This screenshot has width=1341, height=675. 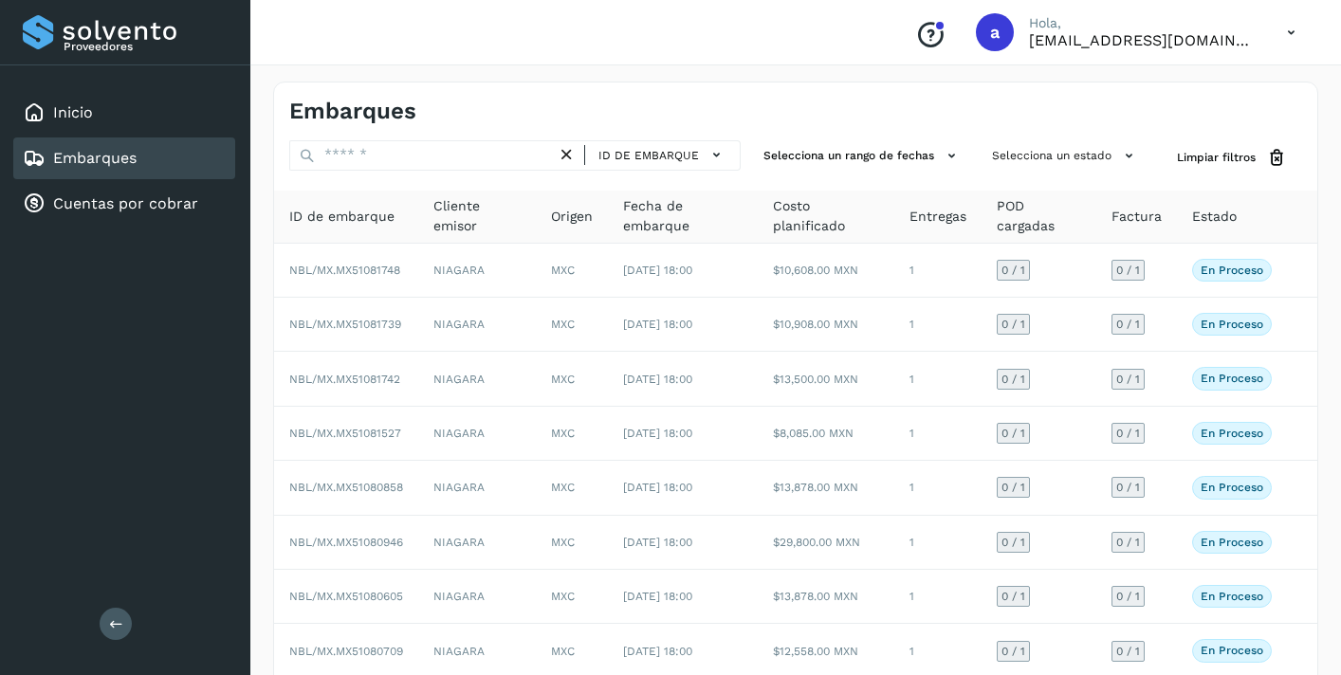 I want to click on span: Costo planificado, so click(x=826, y=216).